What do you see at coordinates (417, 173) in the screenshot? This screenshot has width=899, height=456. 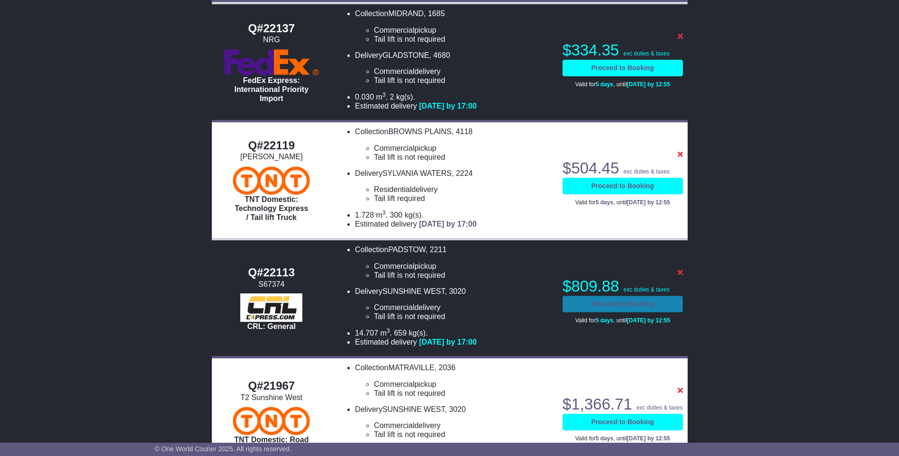 I see `span: SYLVANIA WATERS` at bounding box center [417, 173].